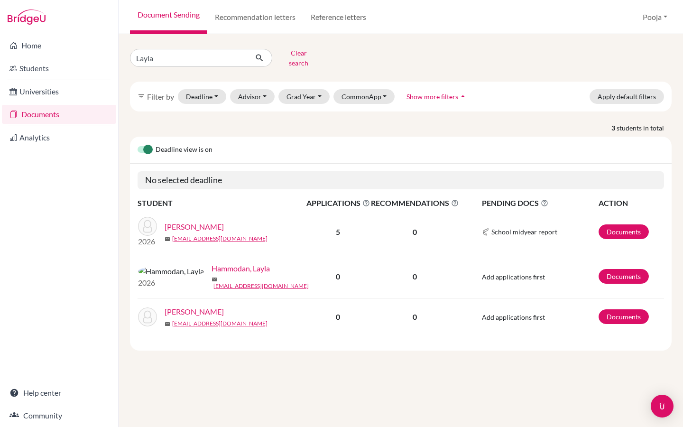 This screenshot has width=683, height=427. I want to click on span: students in total, so click(644, 128).